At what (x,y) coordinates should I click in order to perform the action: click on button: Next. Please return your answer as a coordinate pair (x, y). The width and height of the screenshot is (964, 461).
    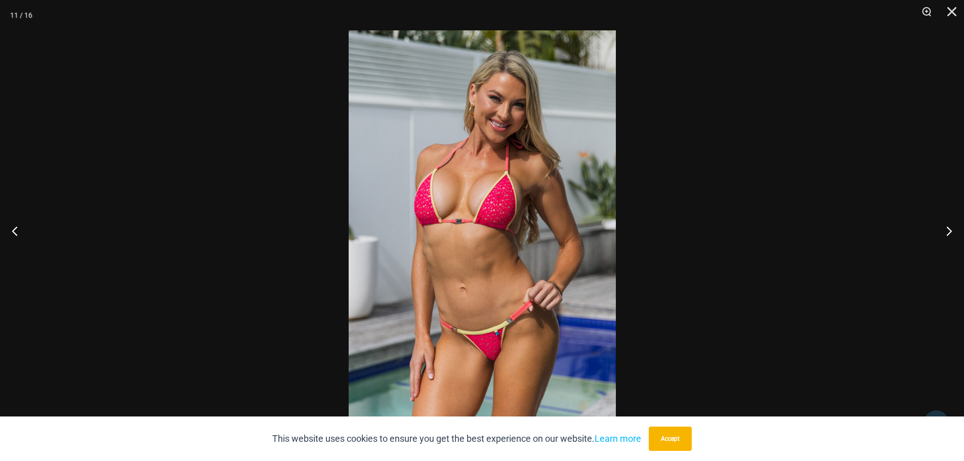
    Looking at the image, I should click on (945, 231).